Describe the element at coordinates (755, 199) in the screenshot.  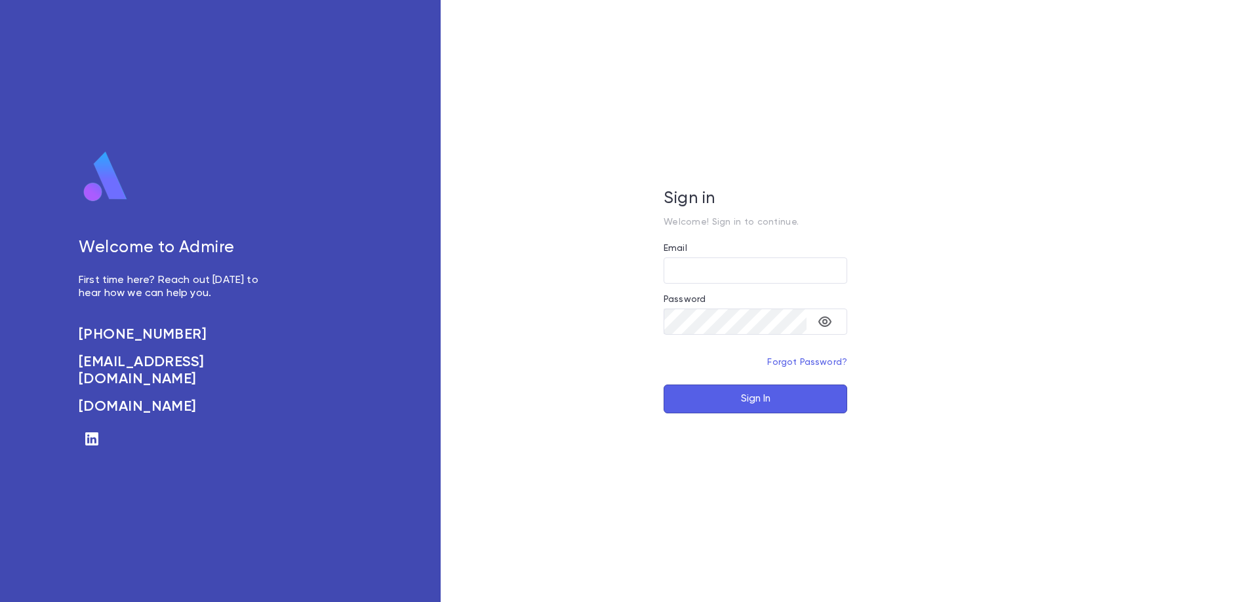
I see `h5: Sign in` at that location.